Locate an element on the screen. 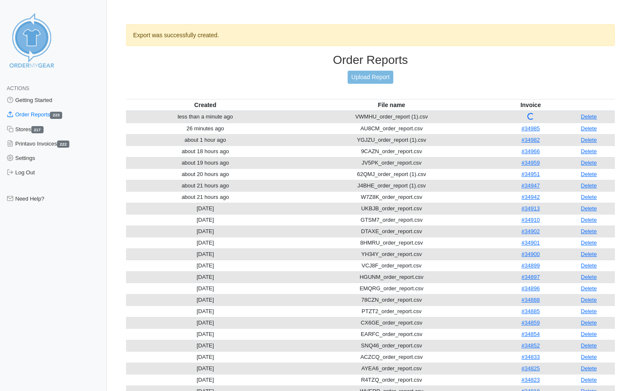  div: Export was successfully created. is located at coordinates (371, 35).